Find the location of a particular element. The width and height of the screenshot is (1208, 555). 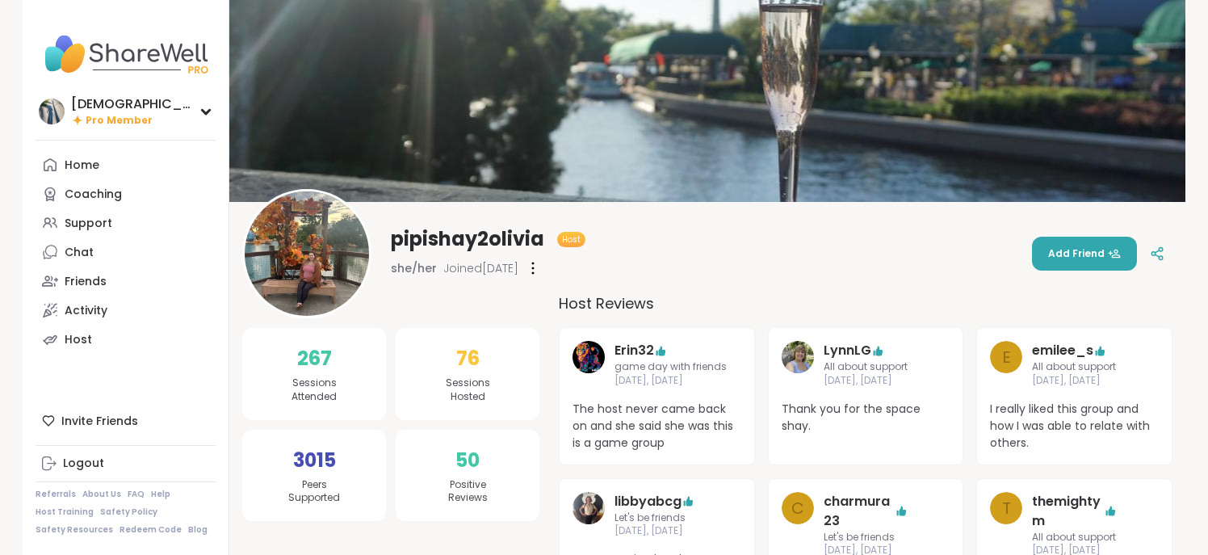

a: Home is located at coordinates (125, 165).